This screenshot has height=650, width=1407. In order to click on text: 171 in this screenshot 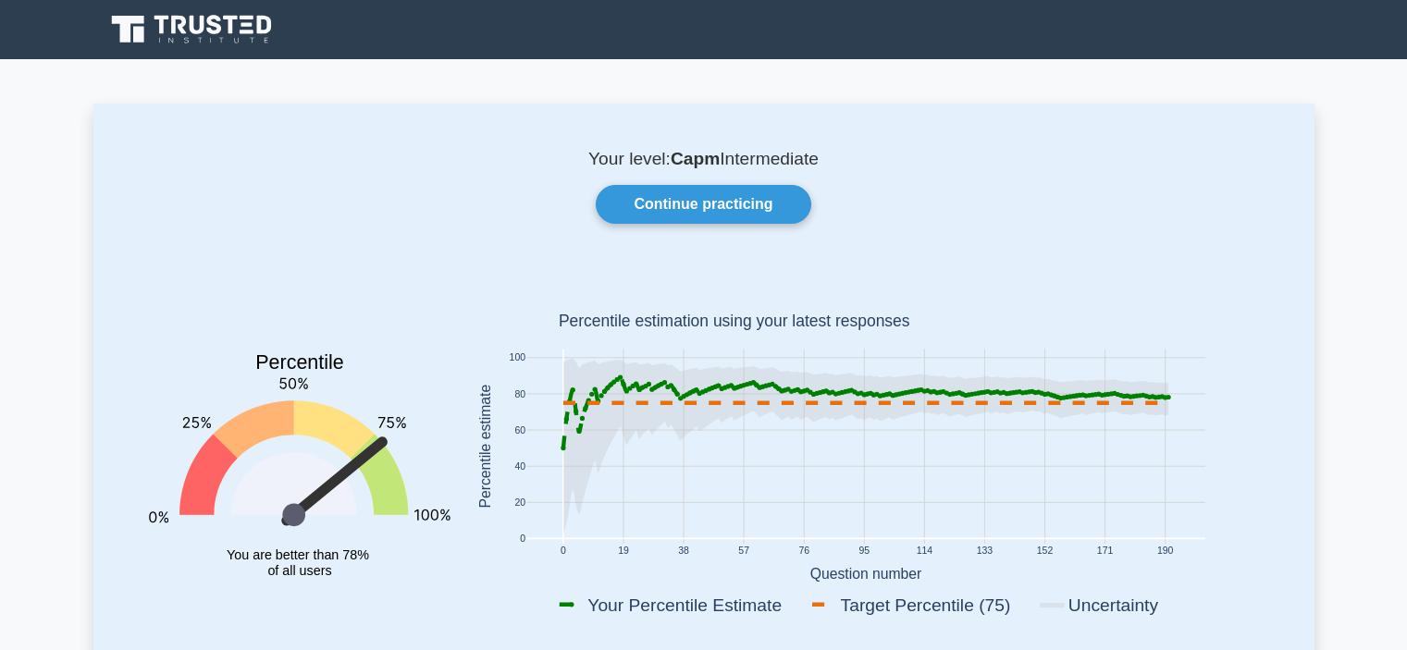, I will do `click(1105, 551)`.